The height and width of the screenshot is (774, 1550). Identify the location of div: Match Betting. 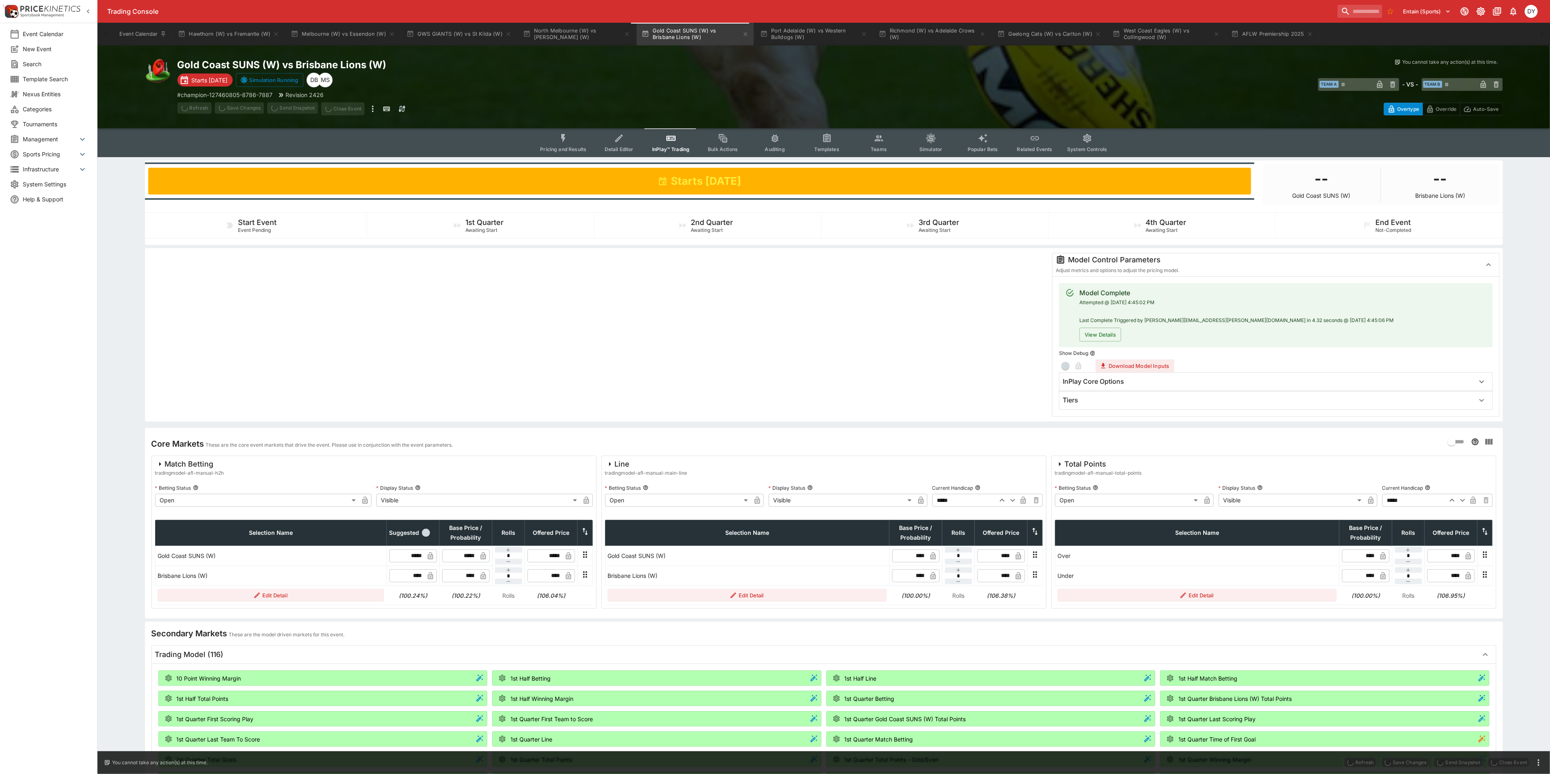
(190, 464).